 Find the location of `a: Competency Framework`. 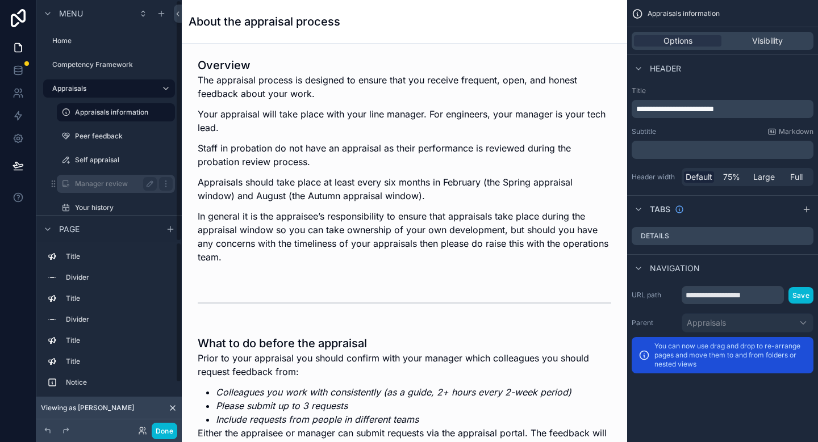

a: Competency Framework is located at coordinates (109, 65).